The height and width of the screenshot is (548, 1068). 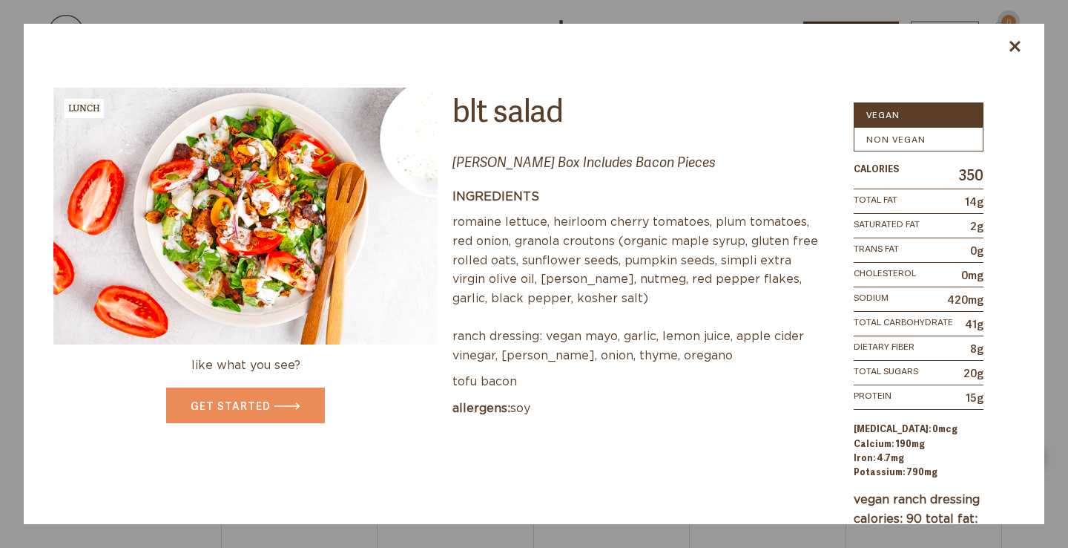 I want to click on span: Total Carbohydrate, so click(x=904, y=324).